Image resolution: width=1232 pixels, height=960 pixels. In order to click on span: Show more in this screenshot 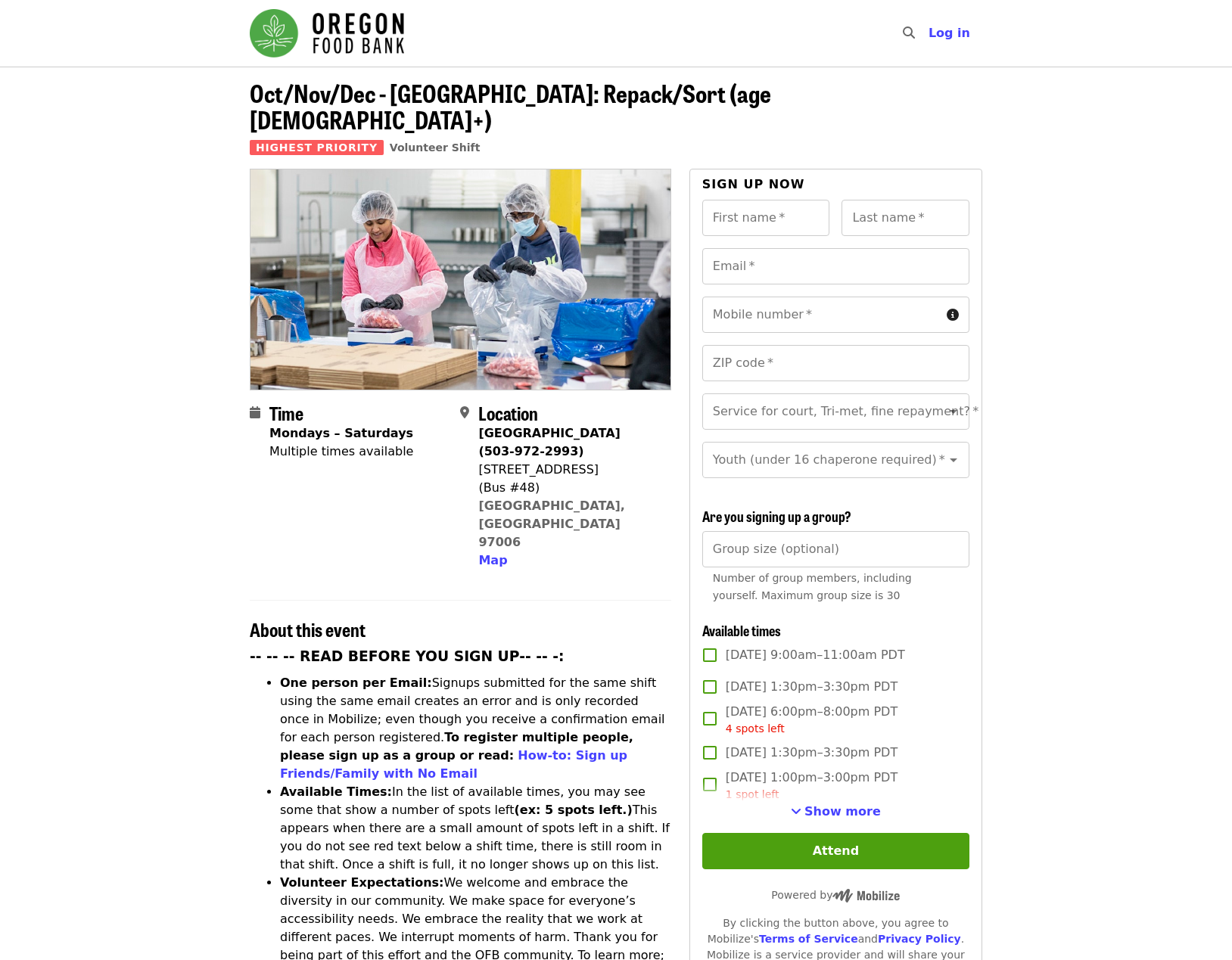, I will do `click(842, 812)`.